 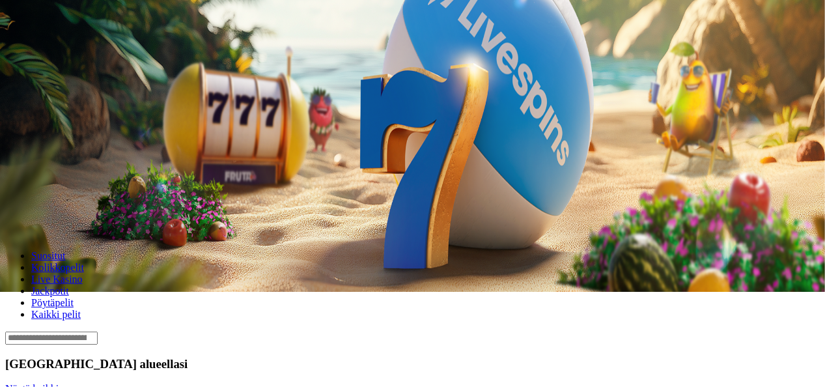 I want to click on span: Live Kasino, so click(x=57, y=279).